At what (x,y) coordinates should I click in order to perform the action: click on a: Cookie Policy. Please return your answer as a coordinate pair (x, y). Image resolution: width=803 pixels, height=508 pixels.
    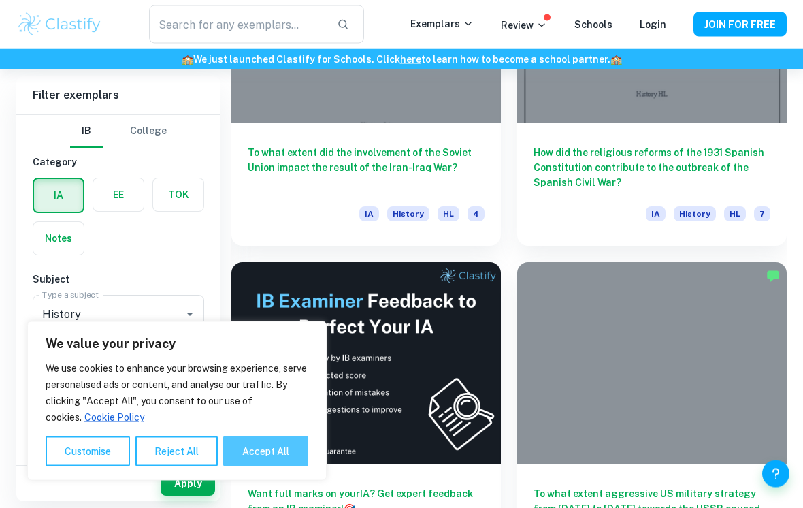
    Looking at the image, I should click on (114, 417).